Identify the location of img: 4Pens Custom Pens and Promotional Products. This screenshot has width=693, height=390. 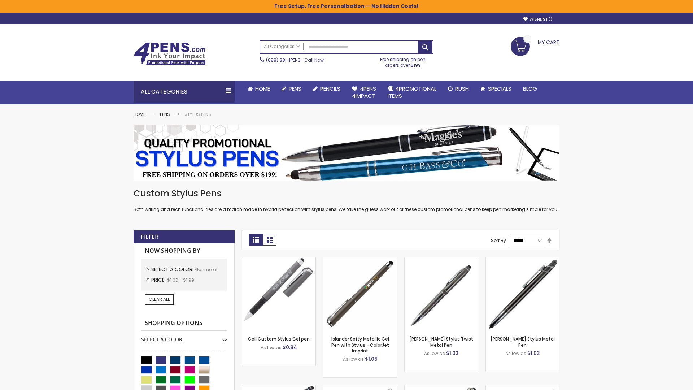
(170, 54).